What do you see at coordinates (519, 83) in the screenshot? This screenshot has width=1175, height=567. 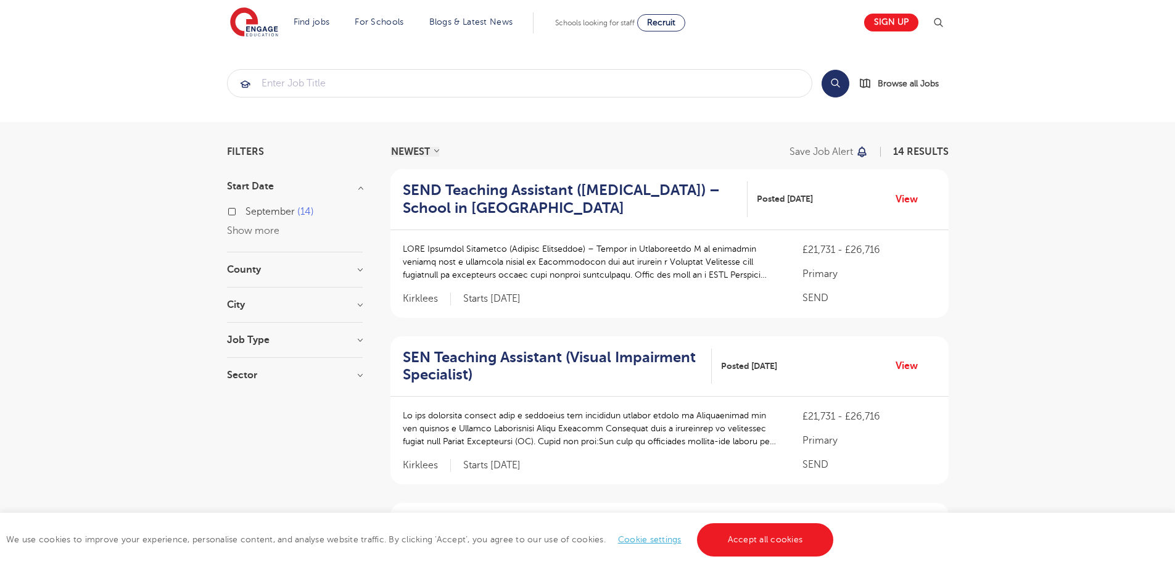 I see `div: Submit` at bounding box center [519, 83].